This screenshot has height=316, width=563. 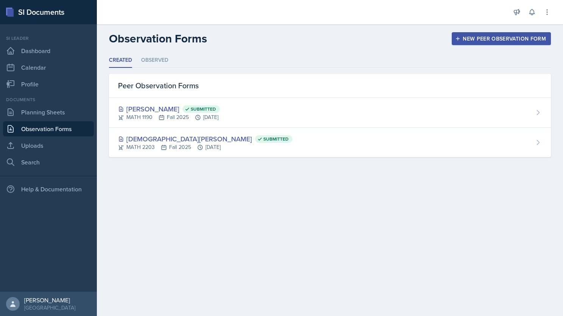 I want to click on div: New Peer Observation Form, so click(x=502, y=39).